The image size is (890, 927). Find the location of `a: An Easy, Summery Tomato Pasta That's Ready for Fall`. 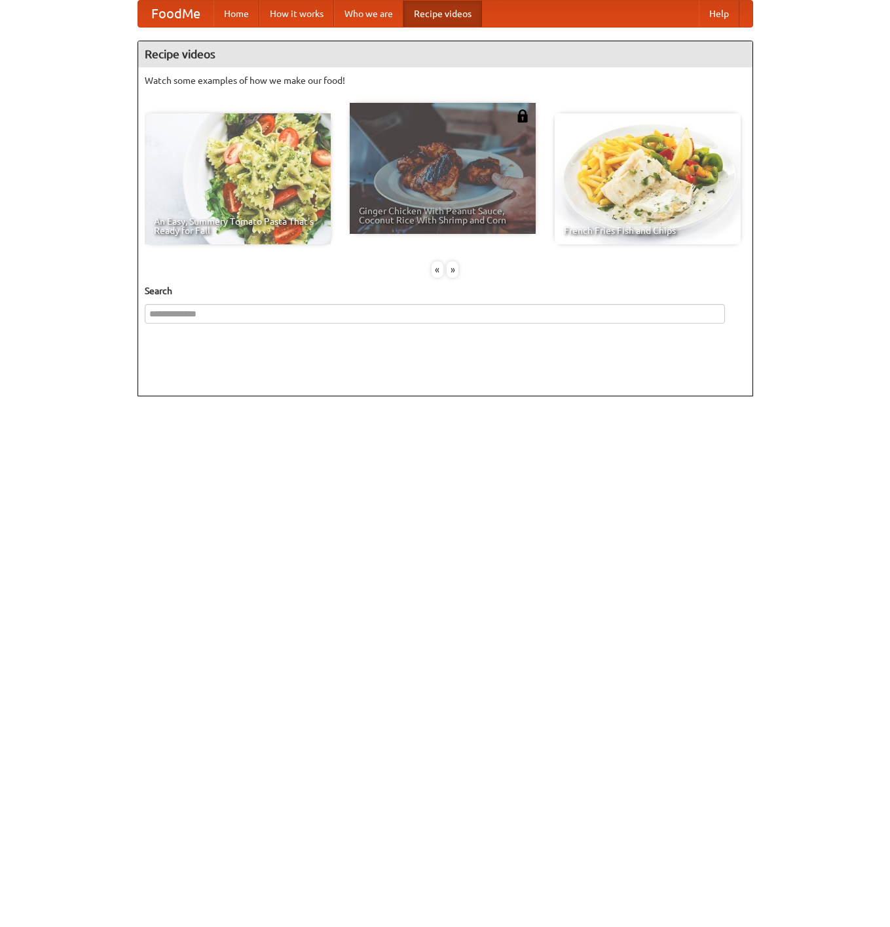

a: An Easy, Summery Tomato Pasta That's Ready for Fall is located at coordinates (238, 179).